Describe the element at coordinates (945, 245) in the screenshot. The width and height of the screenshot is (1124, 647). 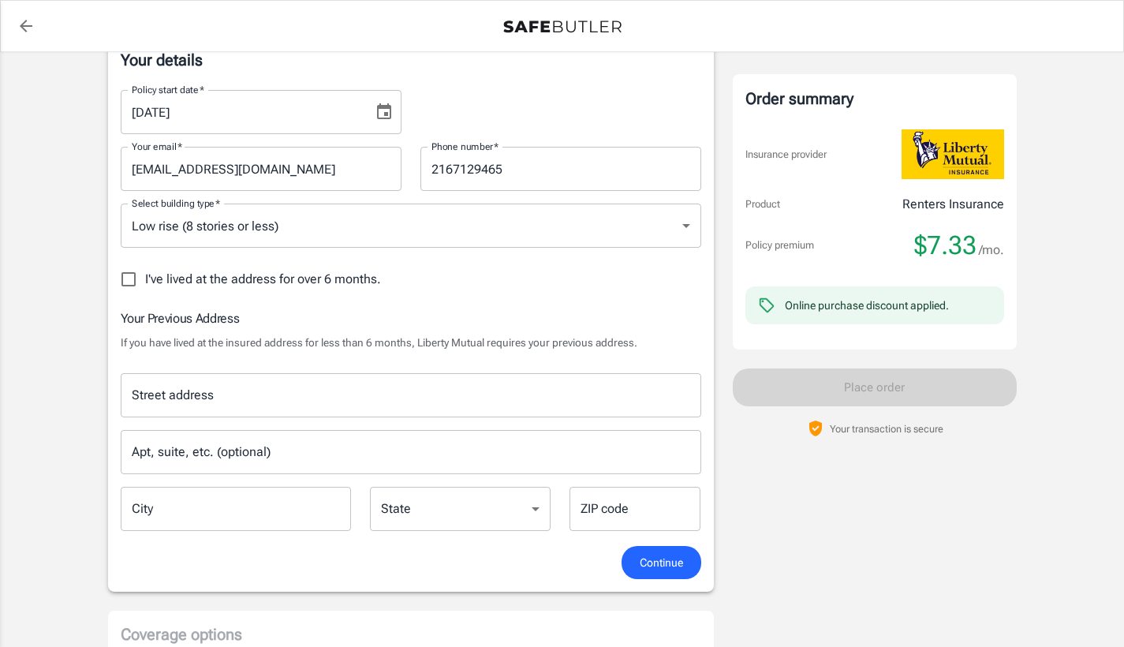
I see `span: $7.33` at that location.